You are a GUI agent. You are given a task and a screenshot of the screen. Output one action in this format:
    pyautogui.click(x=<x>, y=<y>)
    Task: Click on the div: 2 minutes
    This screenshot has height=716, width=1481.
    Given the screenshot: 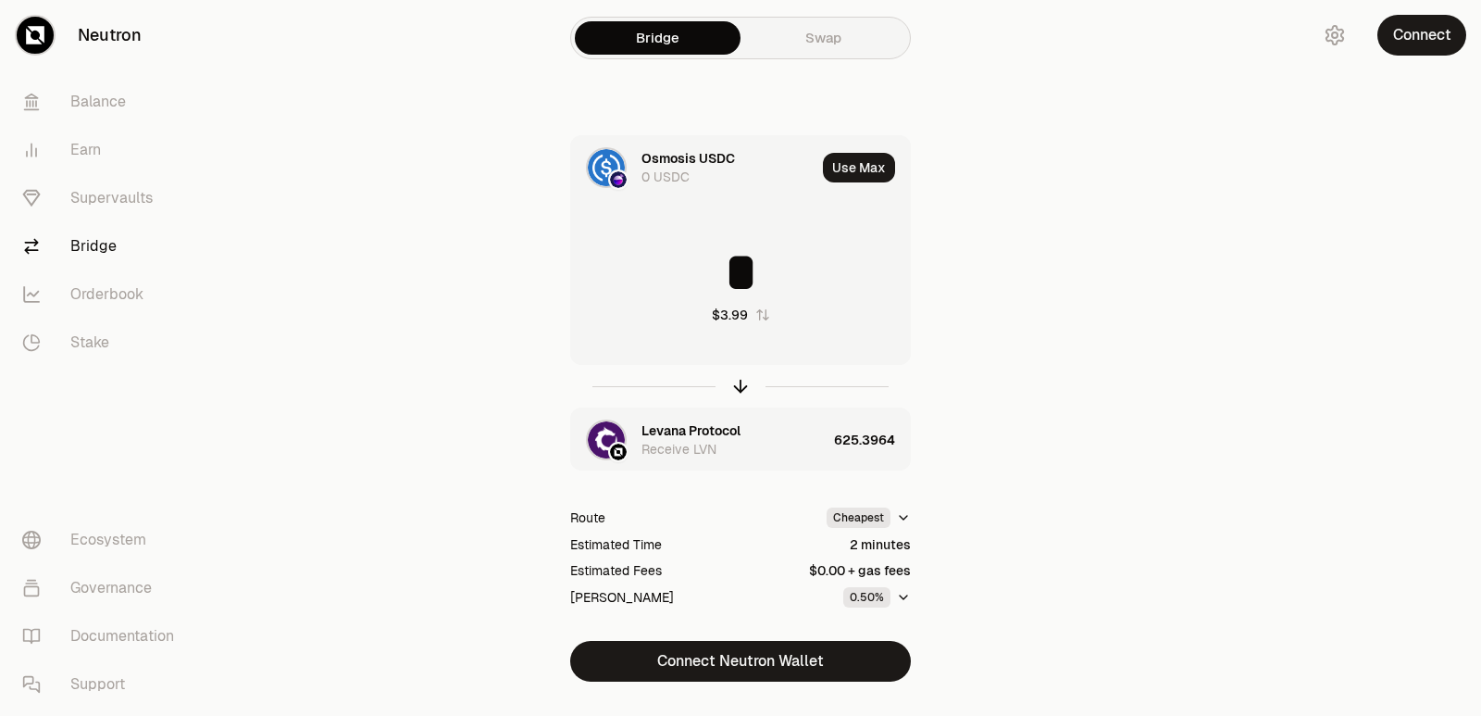 What is the action you would take?
    pyautogui.click(x=880, y=544)
    